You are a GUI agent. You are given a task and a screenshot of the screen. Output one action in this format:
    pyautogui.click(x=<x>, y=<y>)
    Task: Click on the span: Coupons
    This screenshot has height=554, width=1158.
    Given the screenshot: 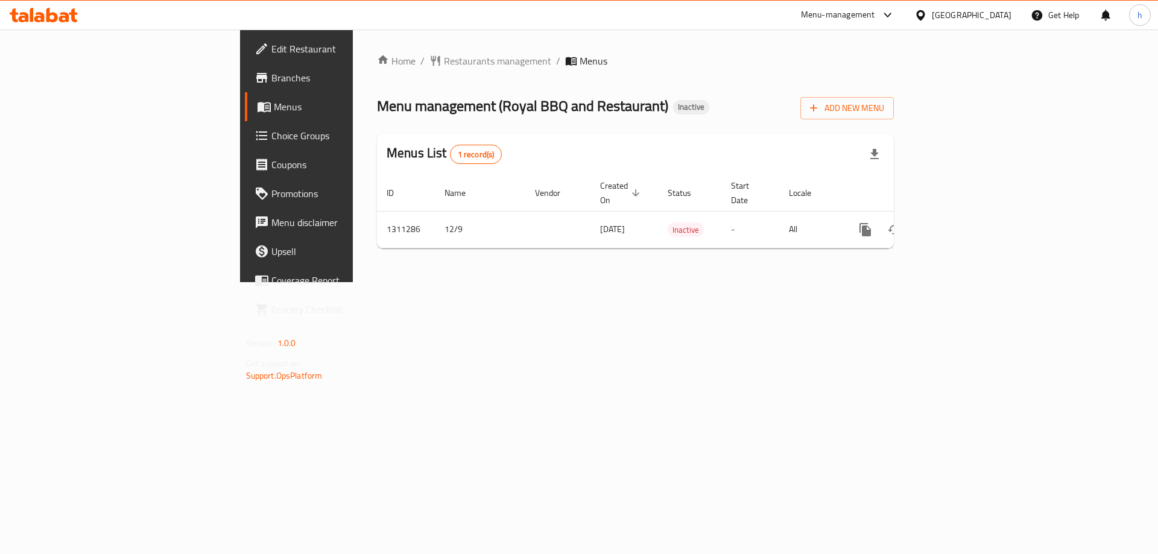 What is the action you would take?
    pyautogui.click(x=347, y=165)
    